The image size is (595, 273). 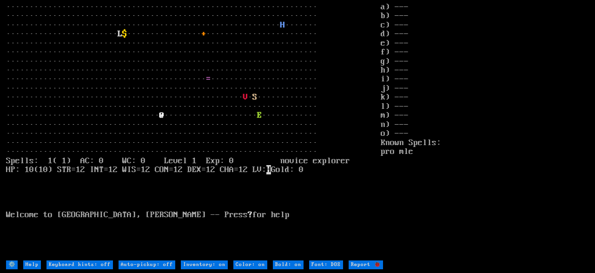 What do you see at coordinates (120, 34) in the screenshot?
I see `font: L` at bounding box center [120, 34].